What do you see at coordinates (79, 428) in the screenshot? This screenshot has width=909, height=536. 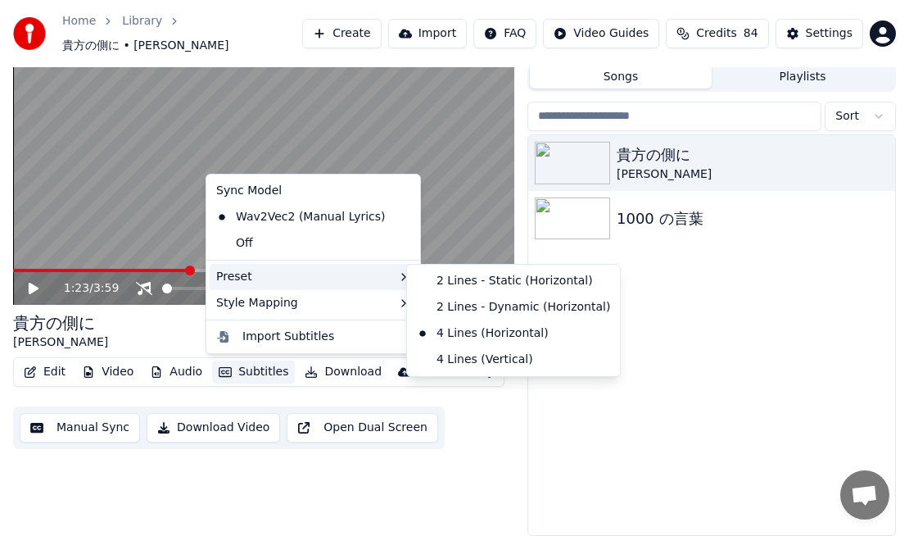 I see `button: Manual Sync` at bounding box center [79, 428].